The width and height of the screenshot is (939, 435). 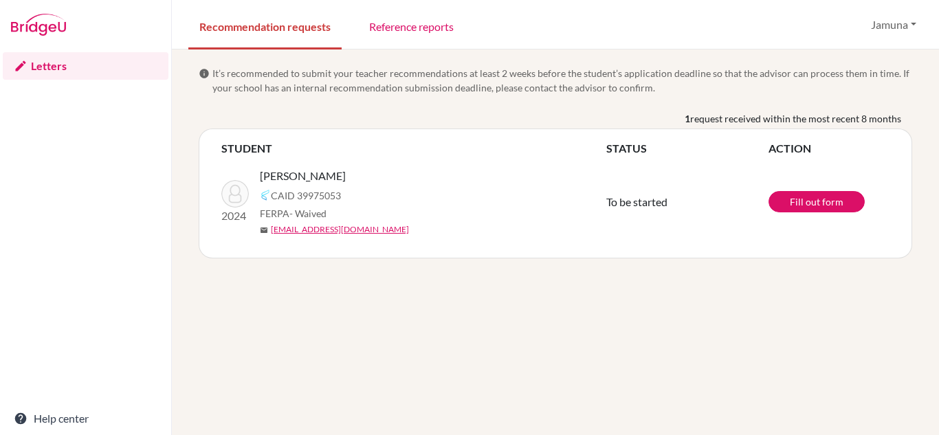 What do you see at coordinates (85, 419) in the screenshot?
I see `a: Help center` at bounding box center [85, 419].